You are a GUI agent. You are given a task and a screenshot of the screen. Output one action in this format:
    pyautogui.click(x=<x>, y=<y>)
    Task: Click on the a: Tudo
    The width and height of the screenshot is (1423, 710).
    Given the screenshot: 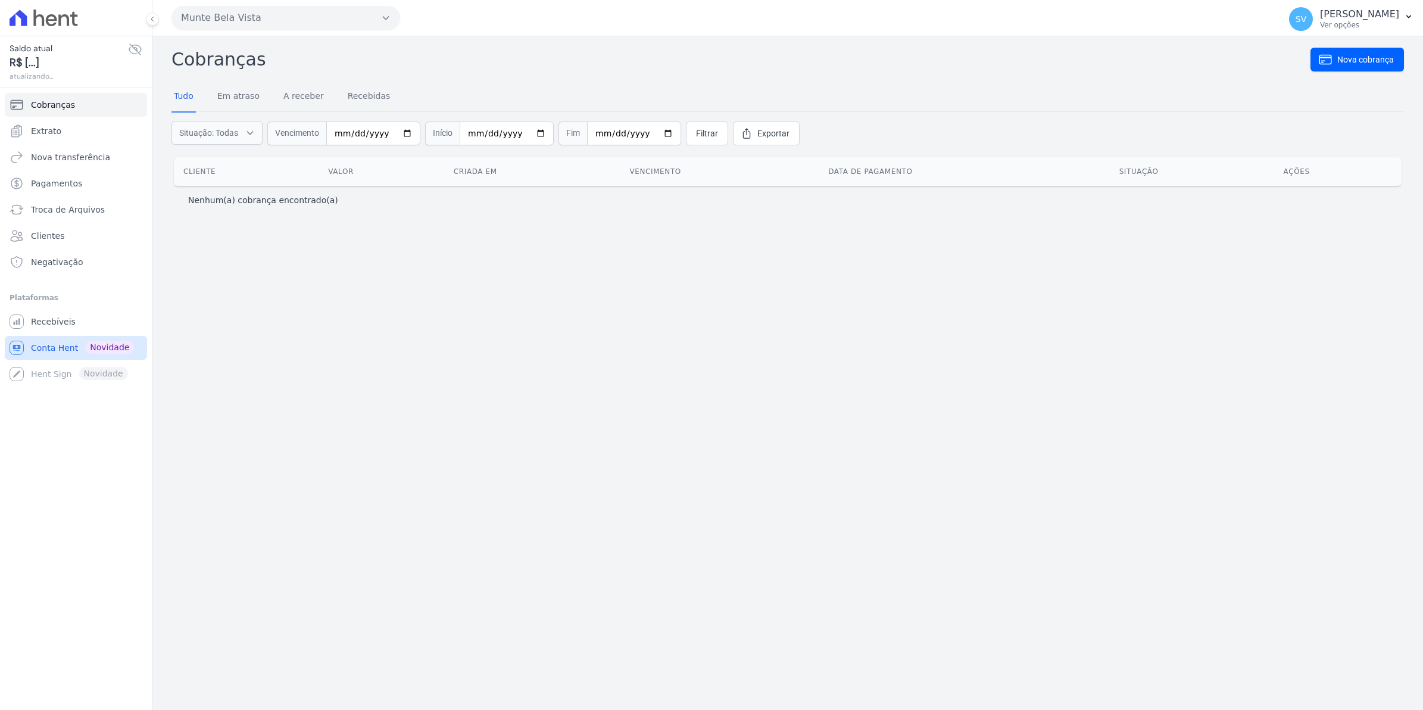 What is the action you would take?
    pyautogui.click(x=183, y=97)
    